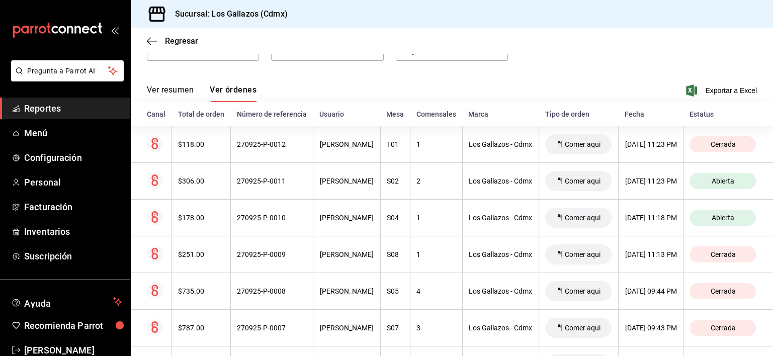  I want to click on button: Ver resumen, so click(170, 94).